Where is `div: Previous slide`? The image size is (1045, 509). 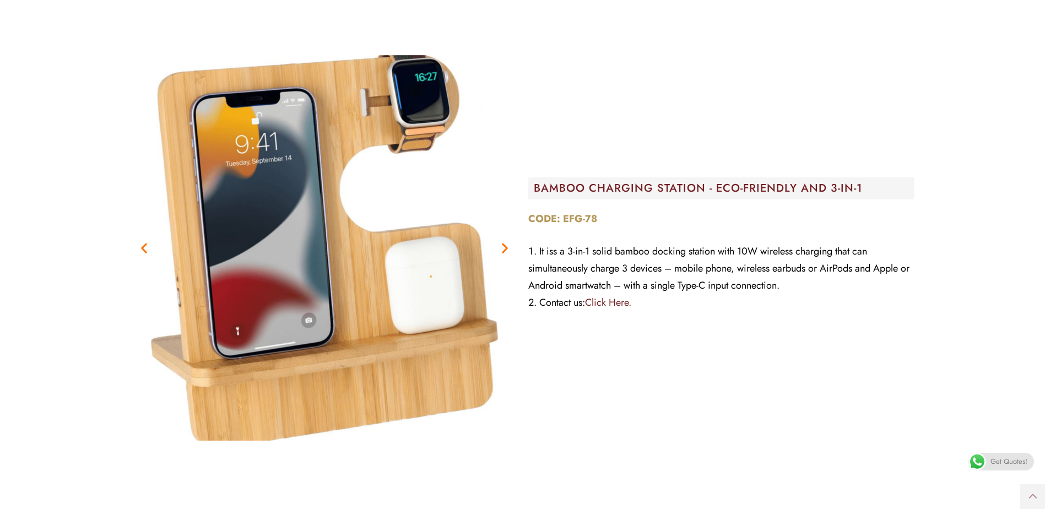
div: Previous slide is located at coordinates (144, 247).